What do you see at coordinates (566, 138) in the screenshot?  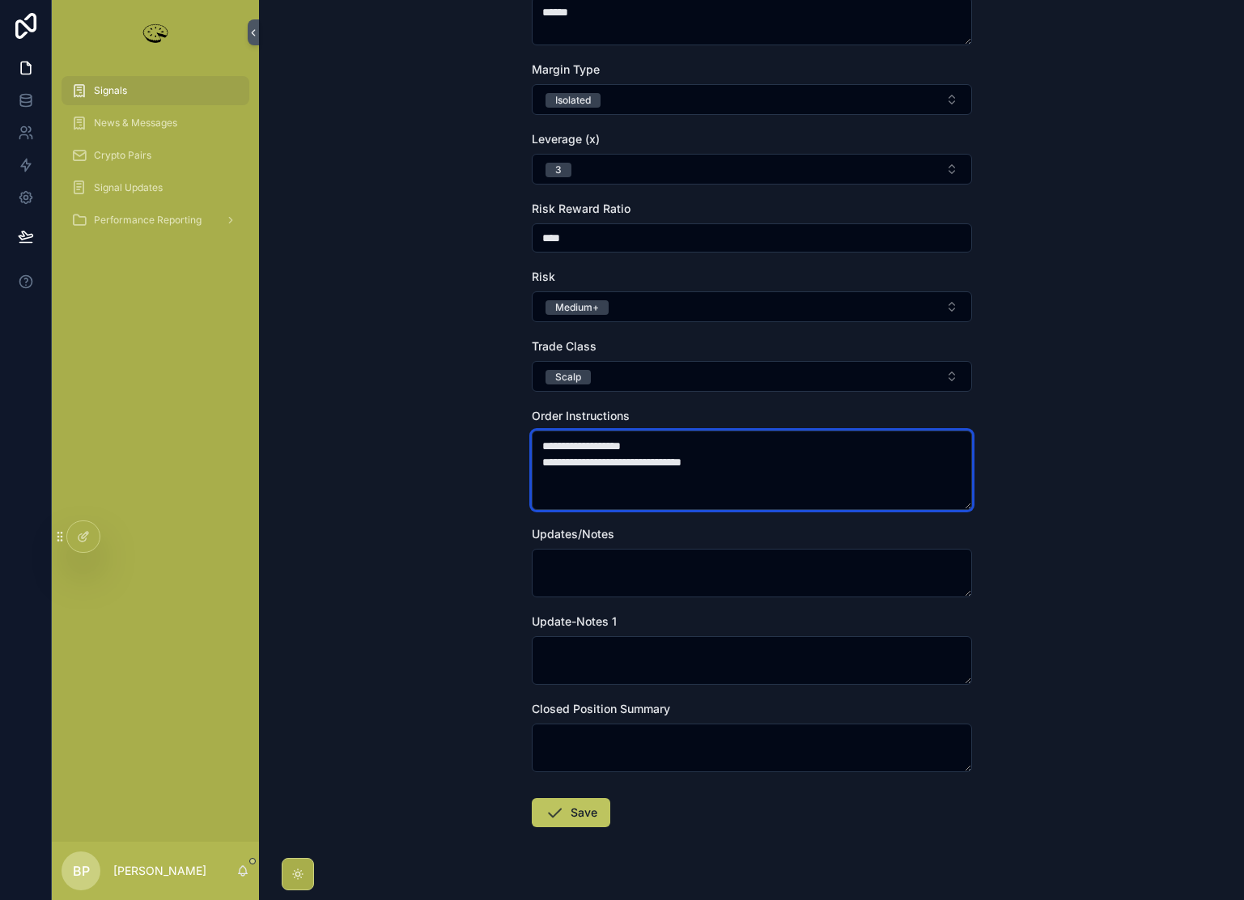 I see `span: Leverage (x)` at bounding box center [566, 138].